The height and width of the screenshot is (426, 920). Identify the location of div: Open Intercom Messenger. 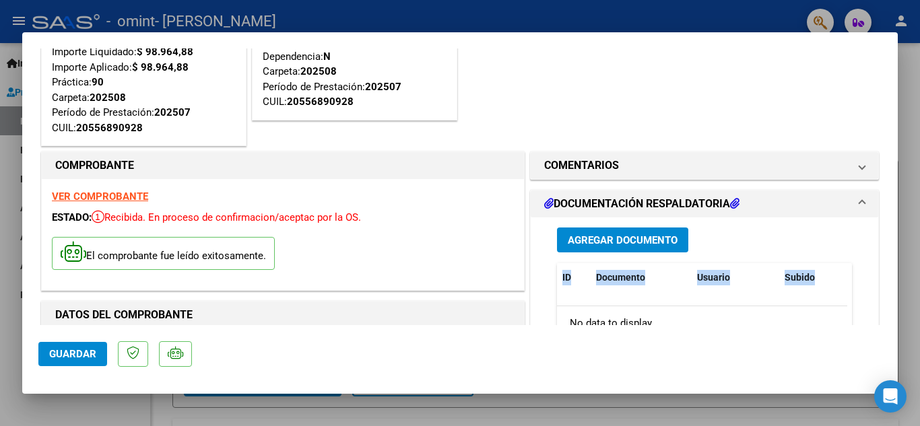
(890, 397).